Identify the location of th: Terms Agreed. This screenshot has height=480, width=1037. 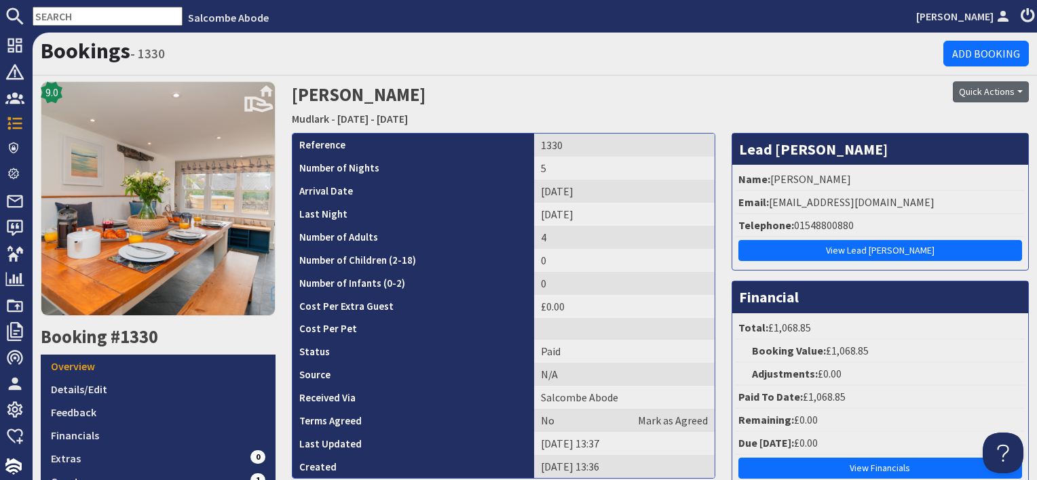
(413, 421).